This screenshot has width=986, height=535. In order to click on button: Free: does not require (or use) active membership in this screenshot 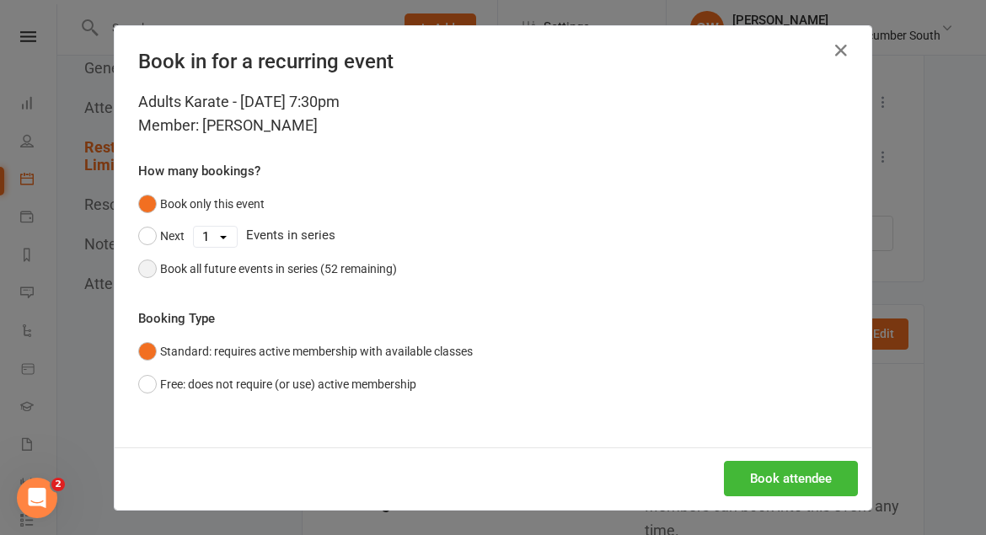, I will do `click(277, 384)`.